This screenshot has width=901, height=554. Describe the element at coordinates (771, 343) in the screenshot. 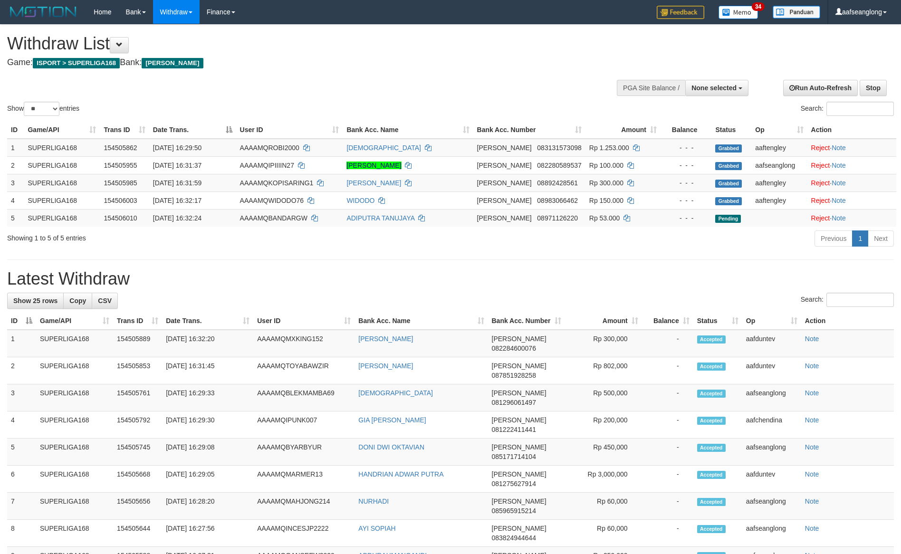

I see `td: aafduntev` at that location.